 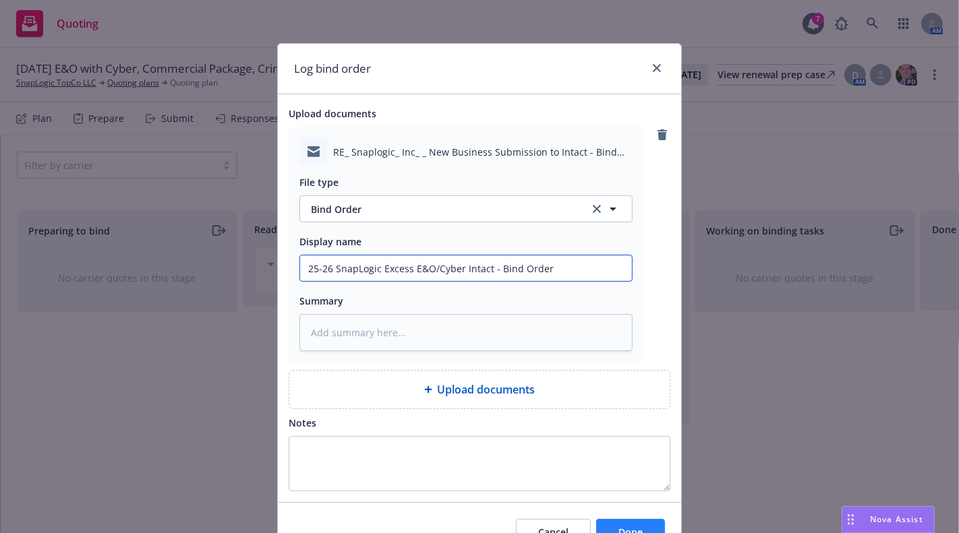 What do you see at coordinates (896, 519) in the screenshot?
I see `span: Nova Assist` at bounding box center [896, 519].